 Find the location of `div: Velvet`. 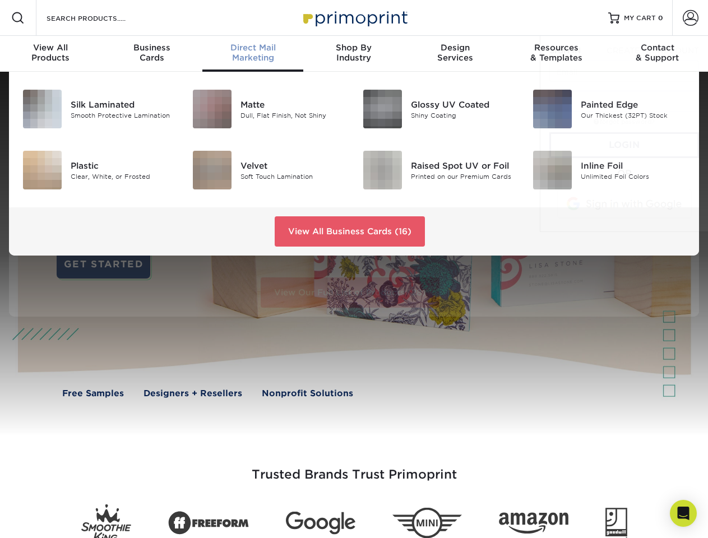

div: Velvet is located at coordinates (293, 165).